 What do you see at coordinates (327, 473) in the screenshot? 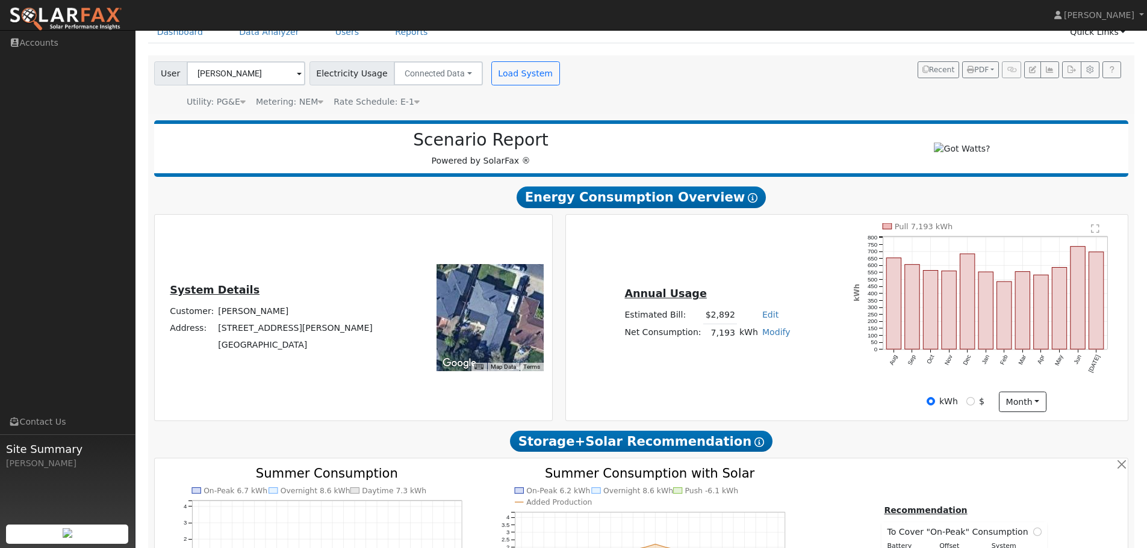
I see `text: Summer Consumption` at bounding box center [327, 473].